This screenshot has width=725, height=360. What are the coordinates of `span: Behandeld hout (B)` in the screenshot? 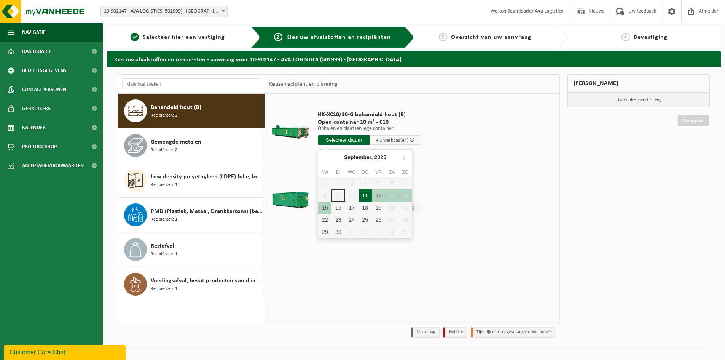 It's located at (176, 107).